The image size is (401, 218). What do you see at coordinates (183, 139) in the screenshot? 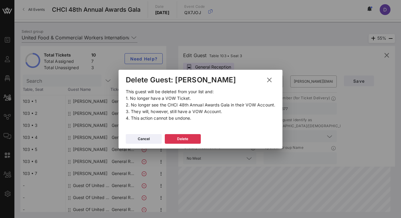
I see `div: Delete` at bounding box center [183, 139].